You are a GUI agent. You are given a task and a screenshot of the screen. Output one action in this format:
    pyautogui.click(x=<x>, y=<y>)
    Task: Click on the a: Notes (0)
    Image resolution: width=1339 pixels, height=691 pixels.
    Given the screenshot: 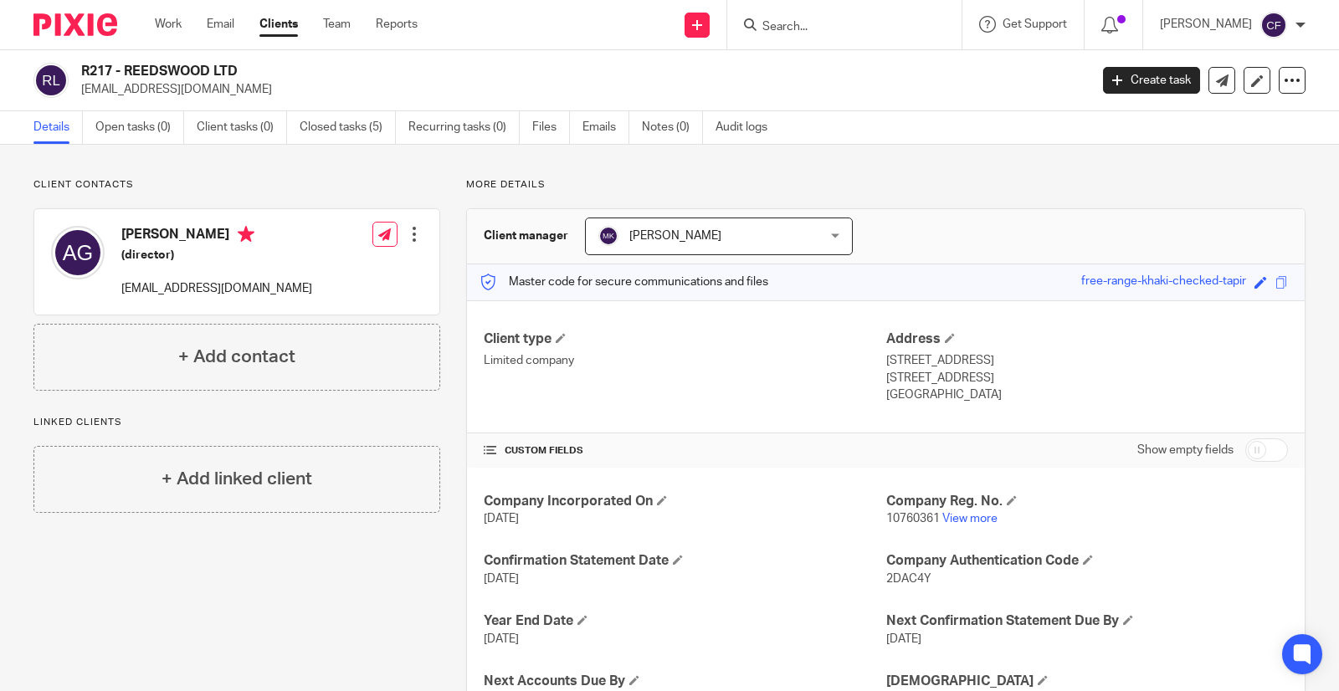 What is the action you would take?
    pyautogui.click(x=672, y=127)
    